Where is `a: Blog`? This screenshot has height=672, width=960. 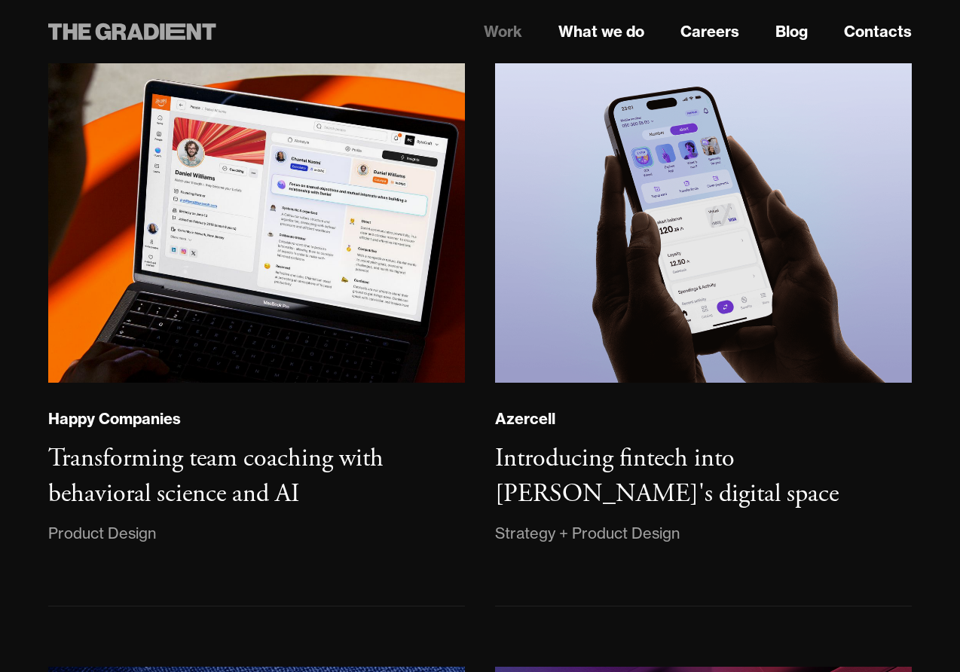 a: Blog is located at coordinates (792, 32).